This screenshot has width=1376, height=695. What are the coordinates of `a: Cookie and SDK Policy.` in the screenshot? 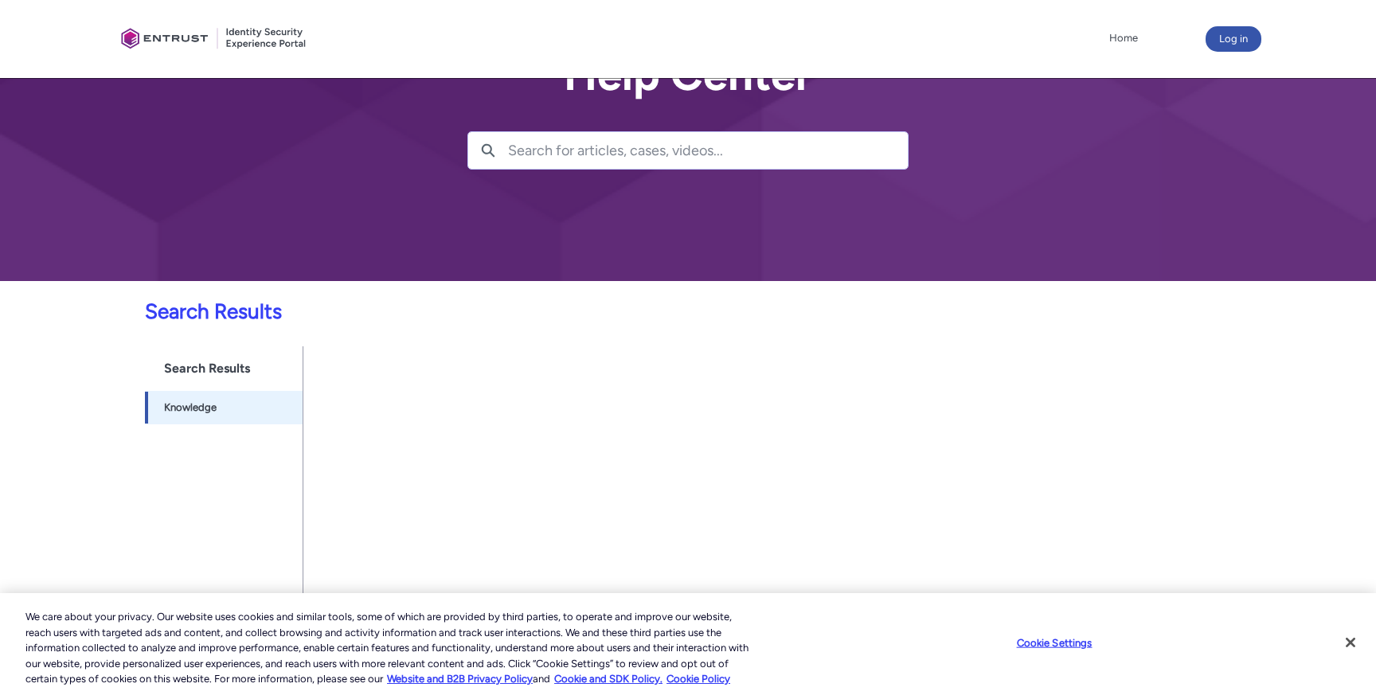 It's located at (608, 678).